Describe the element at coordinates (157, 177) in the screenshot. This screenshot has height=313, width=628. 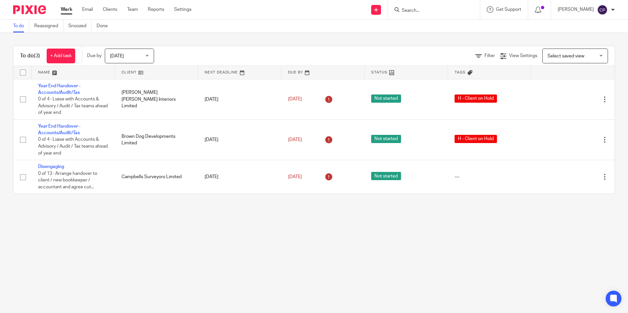
I see `td: Campbells Surveyors Limited` at that location.